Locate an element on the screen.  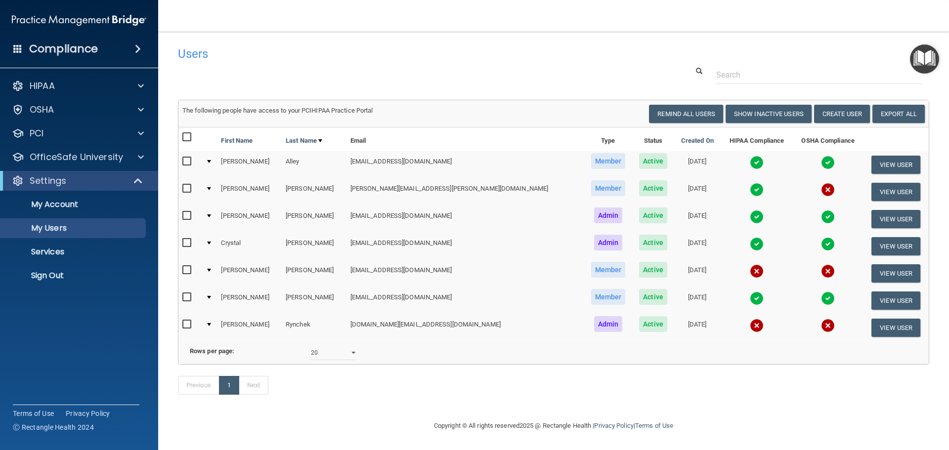
th: HIPAA Compliance is located at coordinates (757, 139).